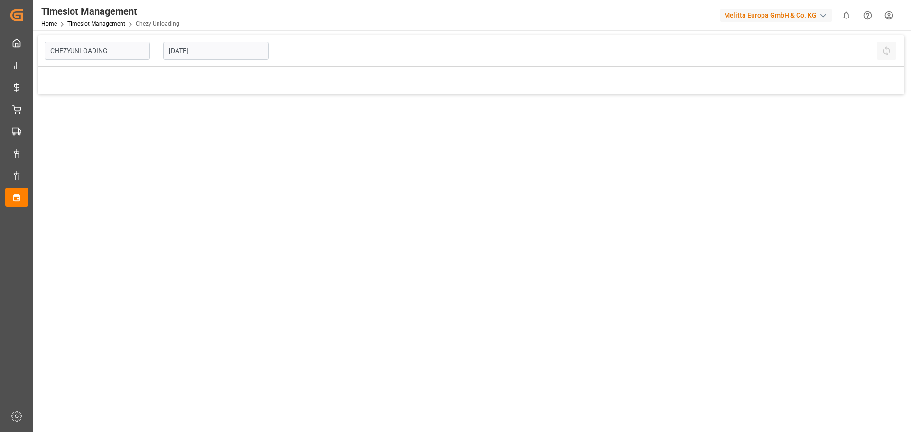  What do you see at coordinates (49, 24) in the screenshot?
I see `a: Home` at bounding box center [49, 24].